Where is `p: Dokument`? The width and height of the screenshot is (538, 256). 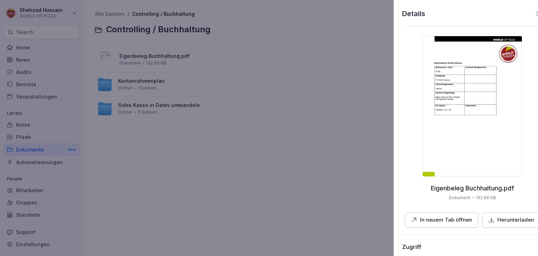
p: Dokument is located at coordinates (459, 198).